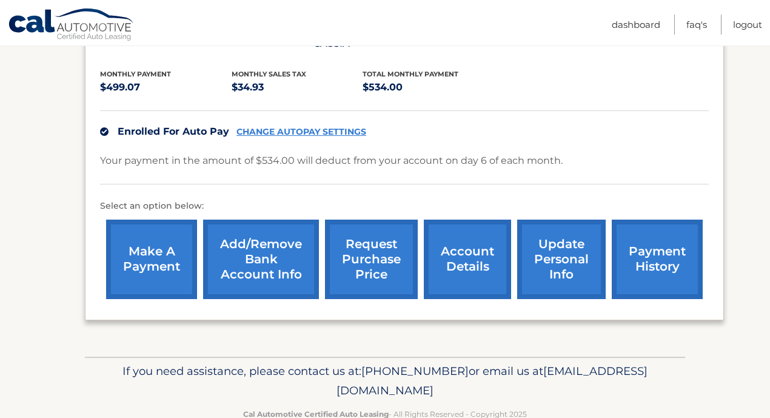 This screenshot has width=770, height=418. Describe the element at coordinates (467, 259) in the screenshot. I see `a: account details` at that location.